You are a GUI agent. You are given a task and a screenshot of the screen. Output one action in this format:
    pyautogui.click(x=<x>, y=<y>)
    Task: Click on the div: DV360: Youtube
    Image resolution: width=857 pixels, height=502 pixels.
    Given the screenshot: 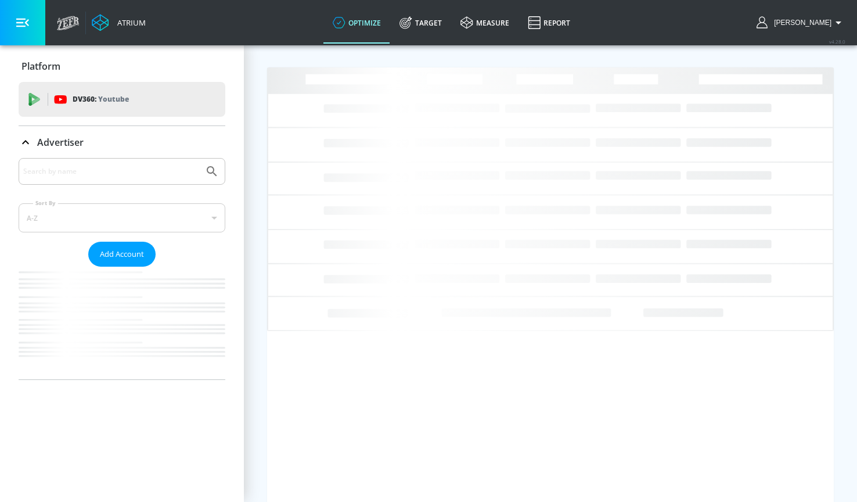 What is the action you would take?
    pyautogui.click(x=122, y=99)
    